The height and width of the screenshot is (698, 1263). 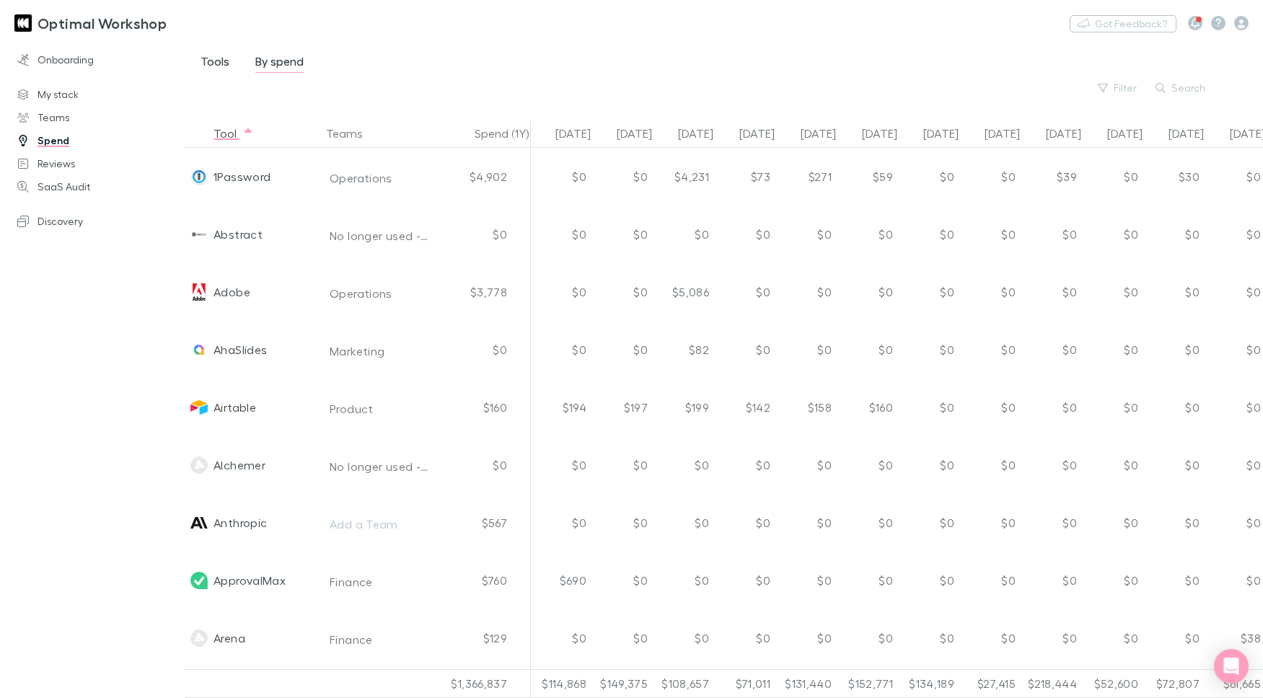 What do you see at coordinates (361, 294) in the screenshot?
I see `div: Operations` at bounding box center [361, 294].